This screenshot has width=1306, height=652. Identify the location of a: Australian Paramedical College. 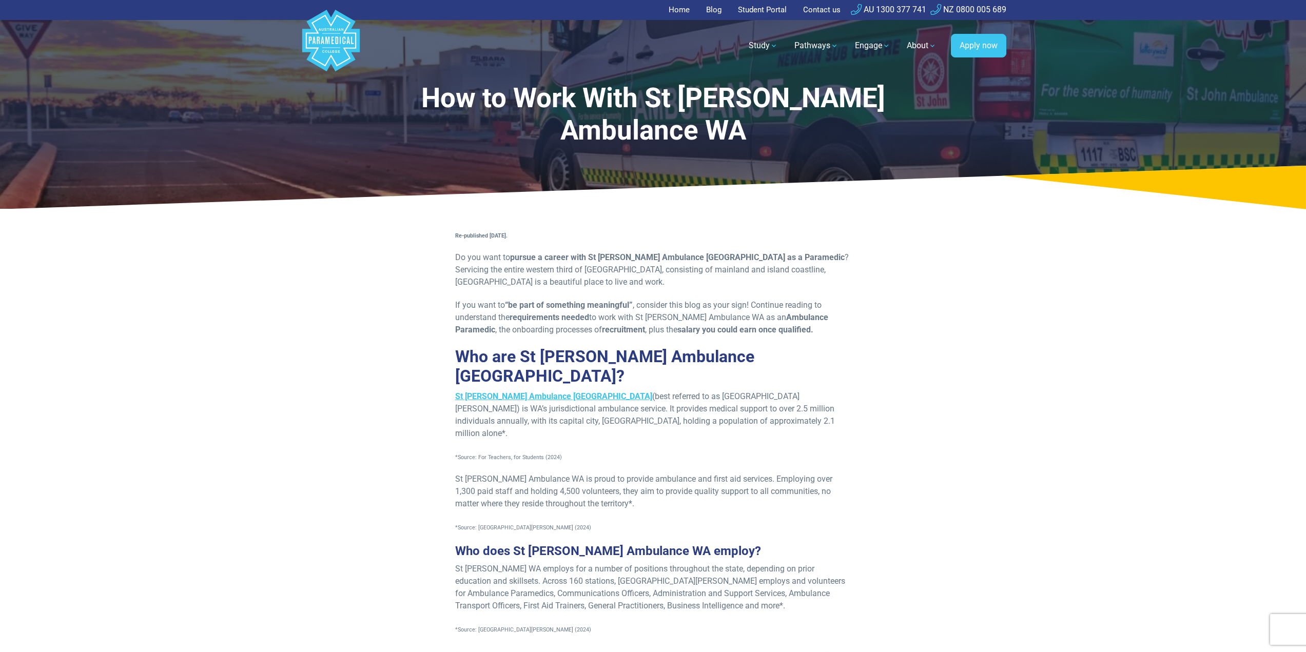
(331, 46).